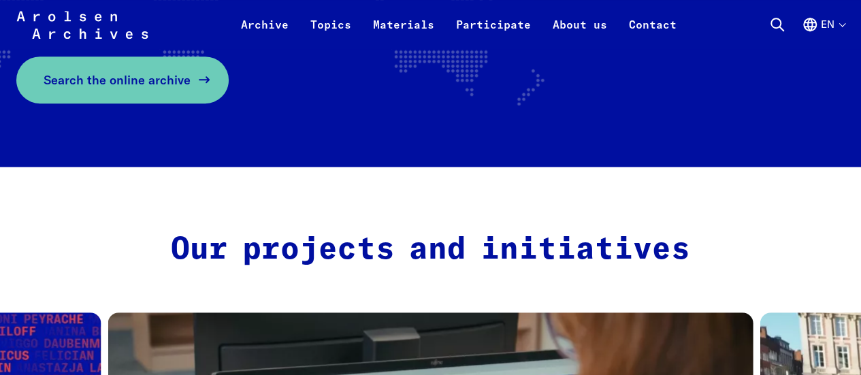 This screenshot has width=861, height=375. What do you see at coordinates (431, 250) in the screenshot?
I see `h2: Our projects and initiatives` at bounding box center [431, 250].